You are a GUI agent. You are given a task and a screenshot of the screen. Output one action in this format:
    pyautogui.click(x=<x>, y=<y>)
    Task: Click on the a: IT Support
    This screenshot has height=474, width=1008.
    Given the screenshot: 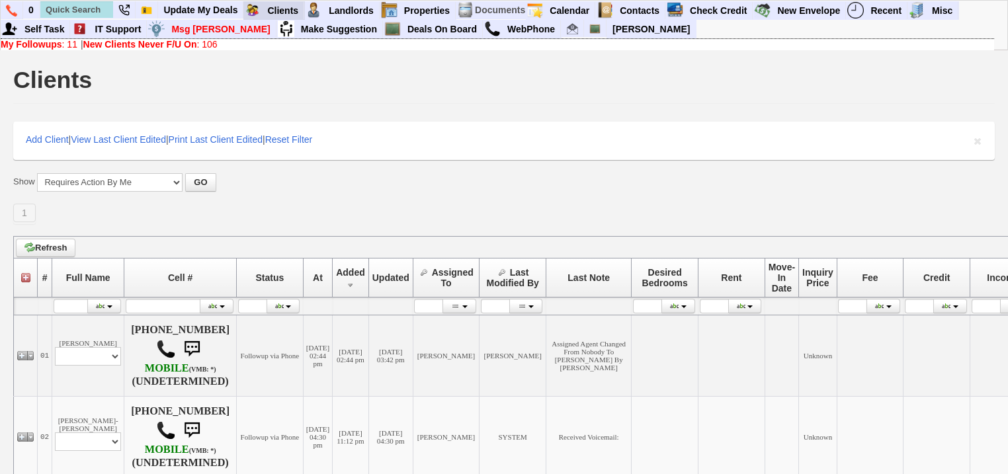 What is the action you would take?
    pyautogui.click(x=118, y=29)
    